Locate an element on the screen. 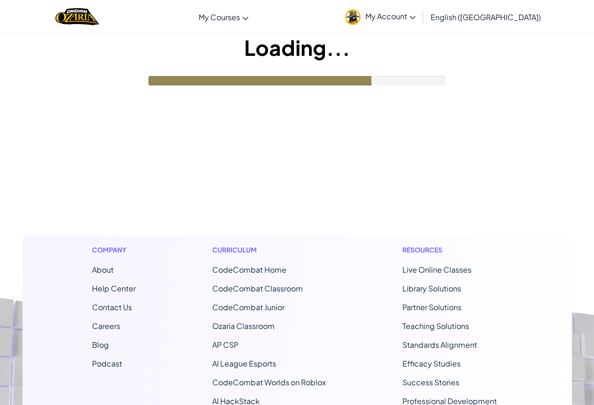 The width and height of the screenshot is (594, 405). a: Success Stories is located at coordinates (430, 382).